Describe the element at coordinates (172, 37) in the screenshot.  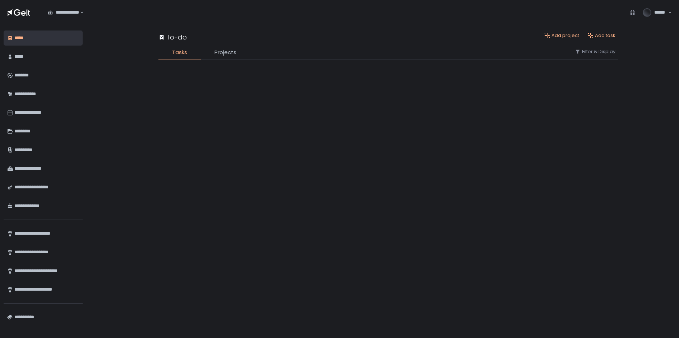
I see `div: To-do` at that location.